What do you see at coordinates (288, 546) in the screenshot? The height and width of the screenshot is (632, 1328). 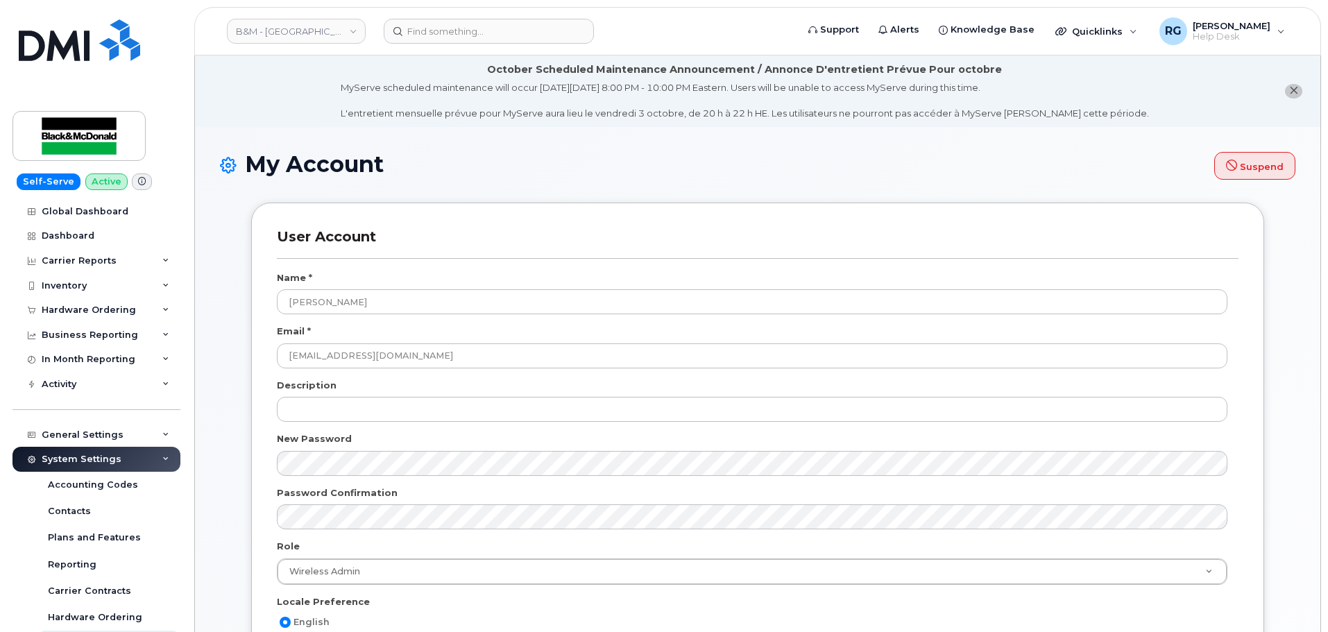 I see `label: Role` at bounding box center [288, 546].